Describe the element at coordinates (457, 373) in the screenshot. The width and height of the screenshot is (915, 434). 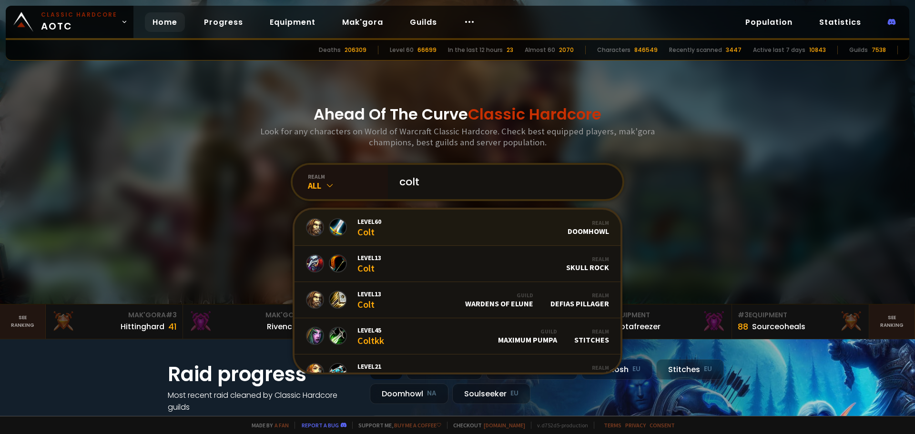
I see `a: Level21ColtppRealmDefias Pillager` at that location.